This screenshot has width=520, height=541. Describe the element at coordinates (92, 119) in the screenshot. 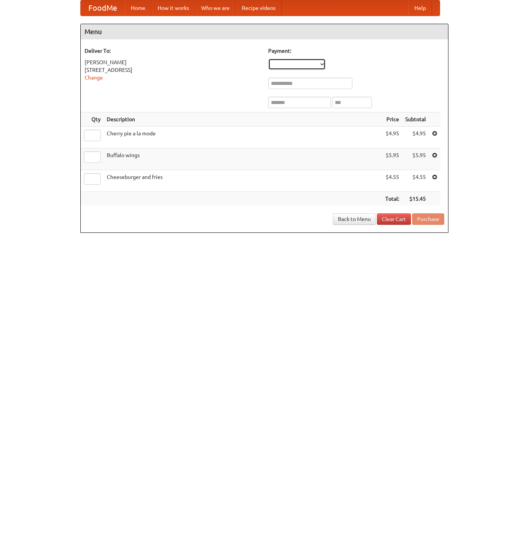

I see `th: Qty` at that location.